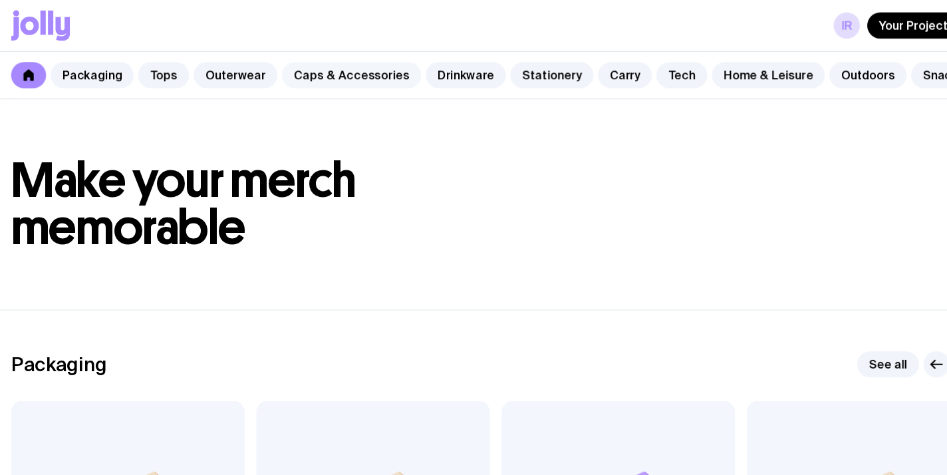 The width and height of the screenshot is (947, 475). What do you see at coordinates (106, 68) in the screenshot?
I see `a: Packaging` at bounding box center [106, 68].